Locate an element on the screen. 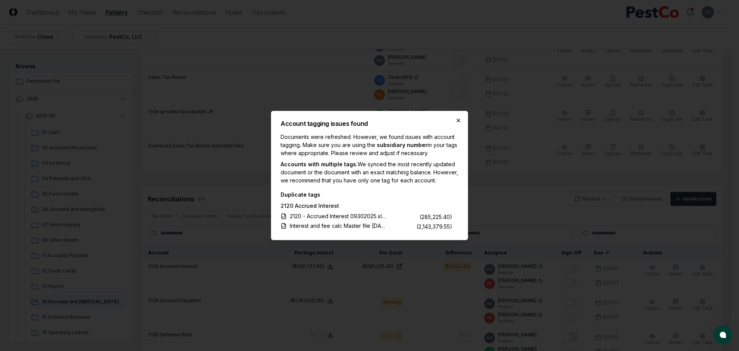 The width and height of the screenshot is (739, 351). span: subsidiary number is located at coordinates (402, 145).